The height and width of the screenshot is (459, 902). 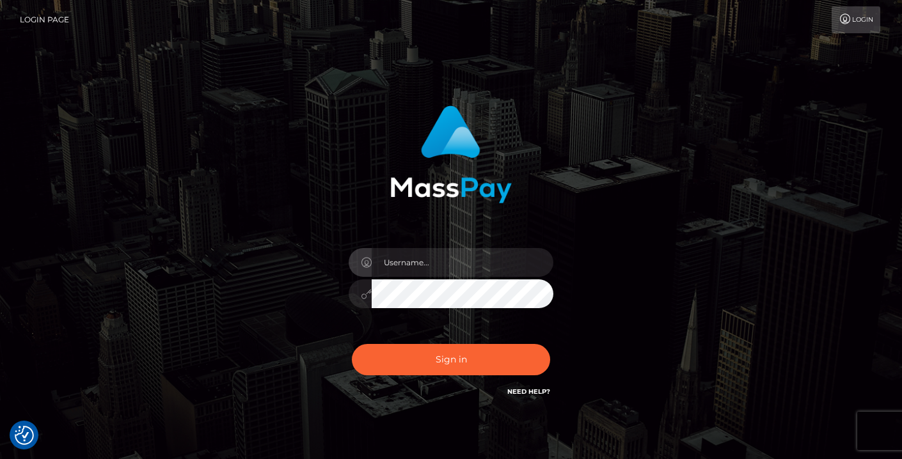 I want to click on button: Sign in, so click(x=451, y=359).